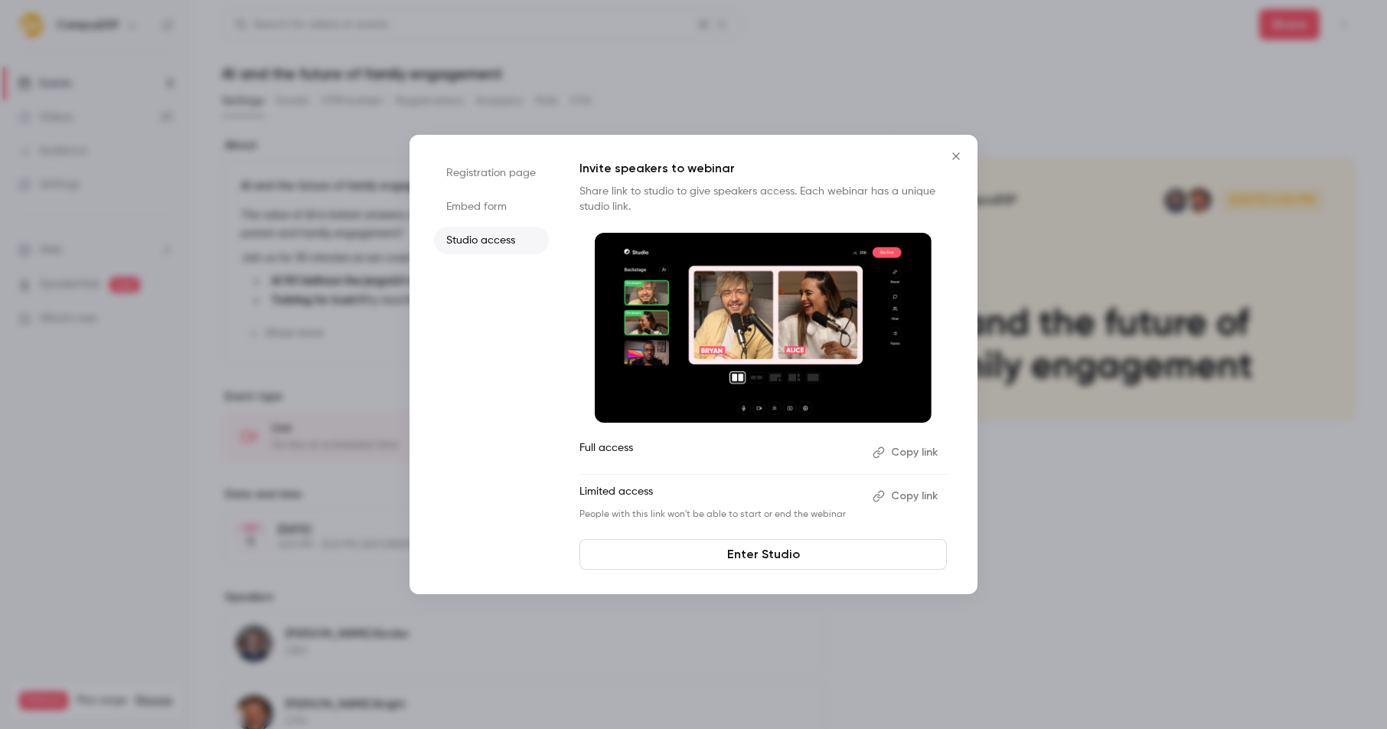  What do you see at coordinates (719, 514) in the screenshot?
I see `p: People with this link won't be able to start or end the webinar` at bounding box center [719, 514].